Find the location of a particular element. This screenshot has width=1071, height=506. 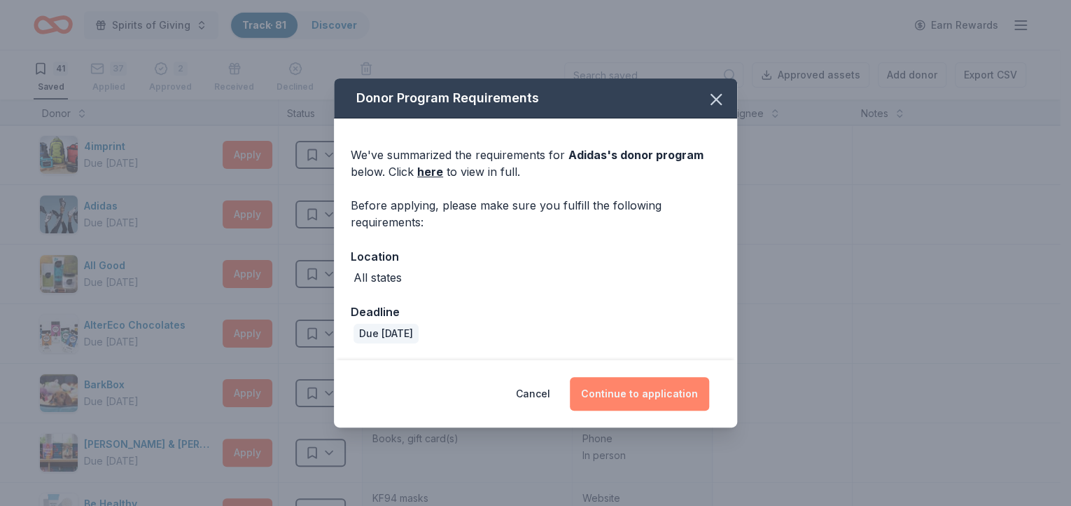

button: Cancel is located at coordinates (533, 394).